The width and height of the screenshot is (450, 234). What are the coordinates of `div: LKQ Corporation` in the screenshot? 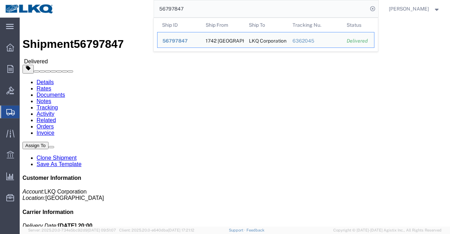 It's located at (266, 40).